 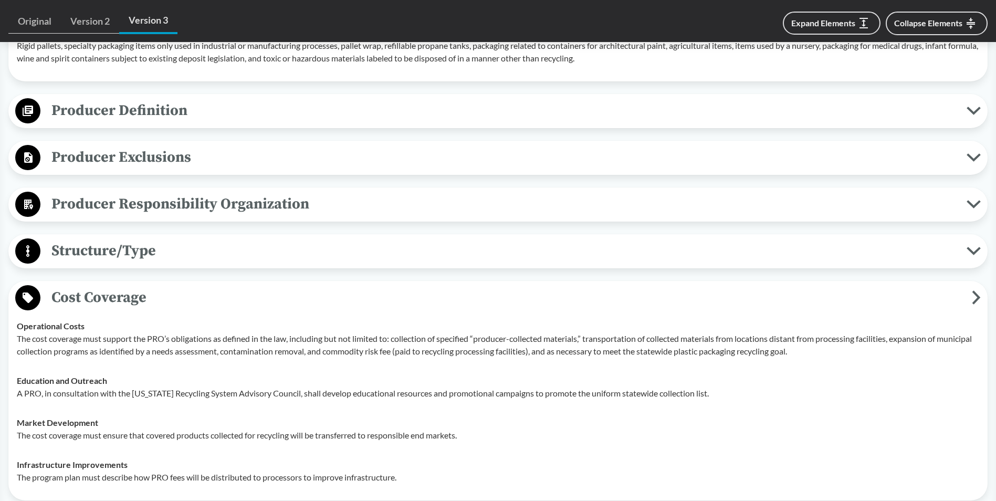 I want to click on button: Structure/Type, so click(x=498, y=251).